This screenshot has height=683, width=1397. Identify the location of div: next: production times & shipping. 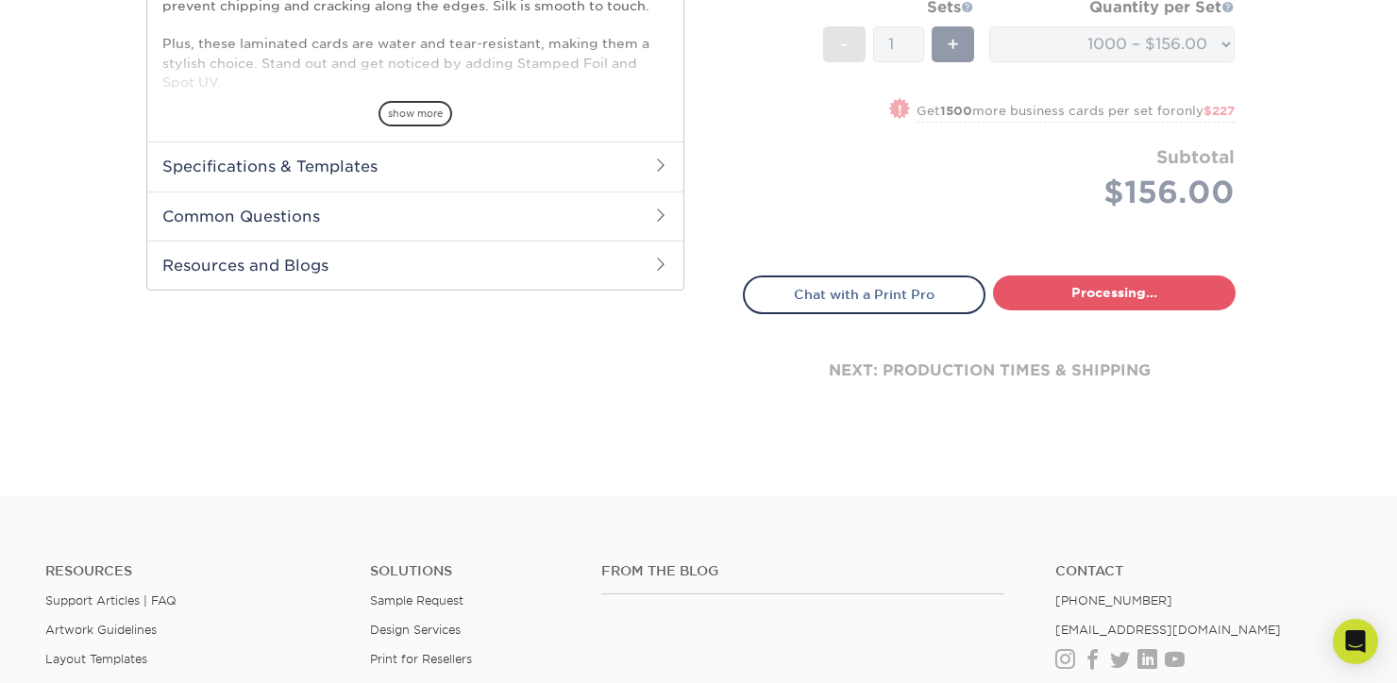
(989, 371).